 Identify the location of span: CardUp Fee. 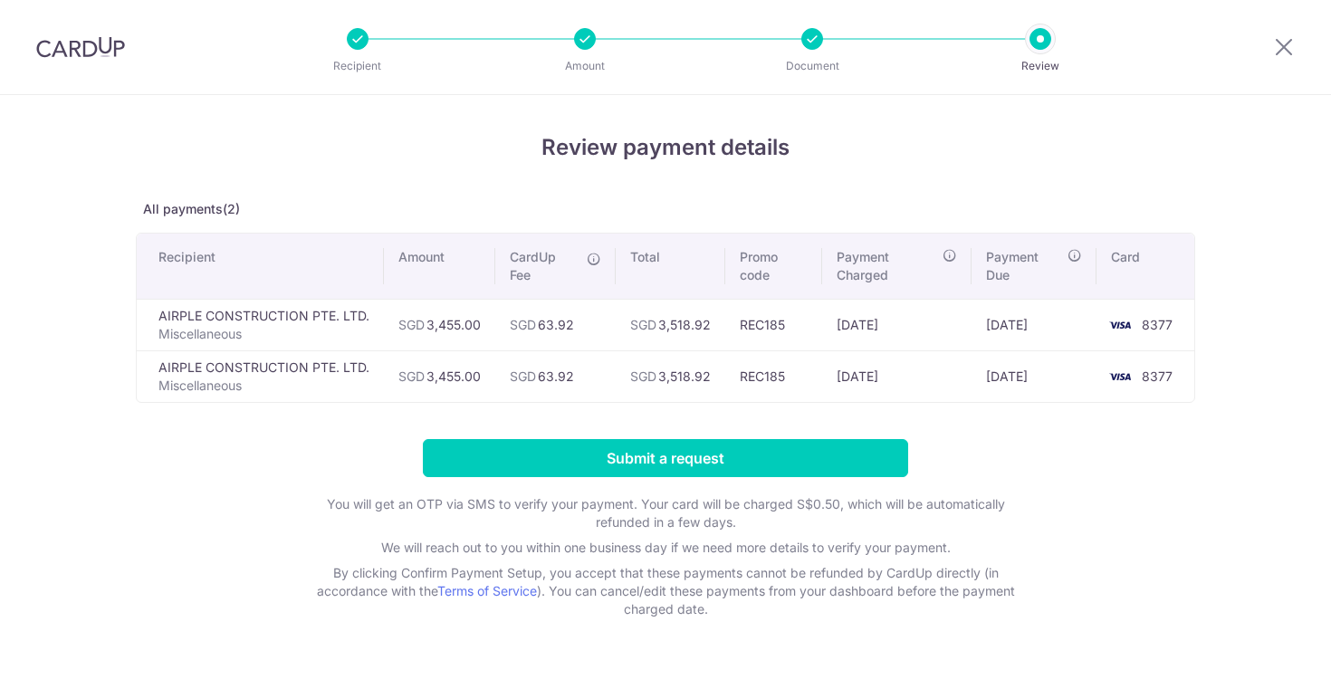
(543, 266).